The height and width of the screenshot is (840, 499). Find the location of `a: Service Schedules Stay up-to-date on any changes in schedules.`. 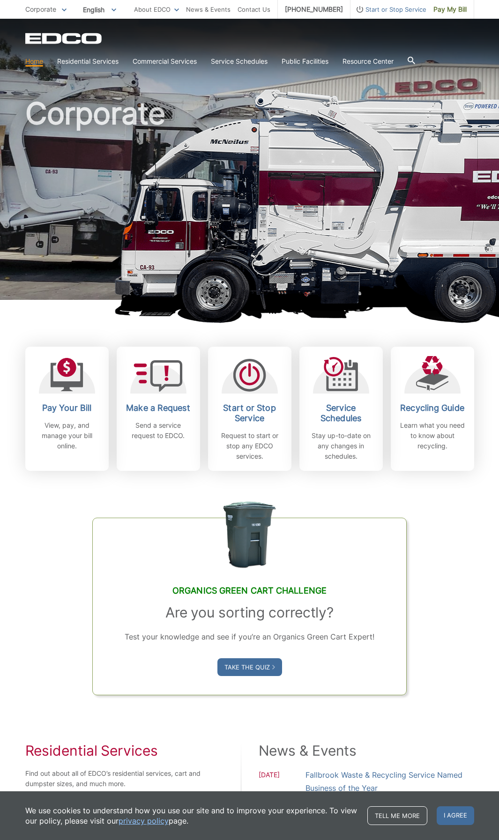

a: Service Schedules Stay up-to-date on any changes in schedules. is located at coordinates (341, 409).